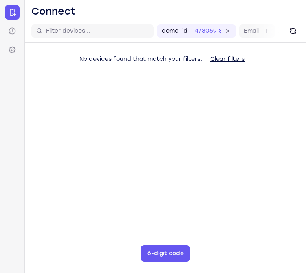 This screenshot has width=306, height=273. What do you see at coordinates (12, 50) in the screenshot?
I see `a: Settings` at bounding box center [12, 50].